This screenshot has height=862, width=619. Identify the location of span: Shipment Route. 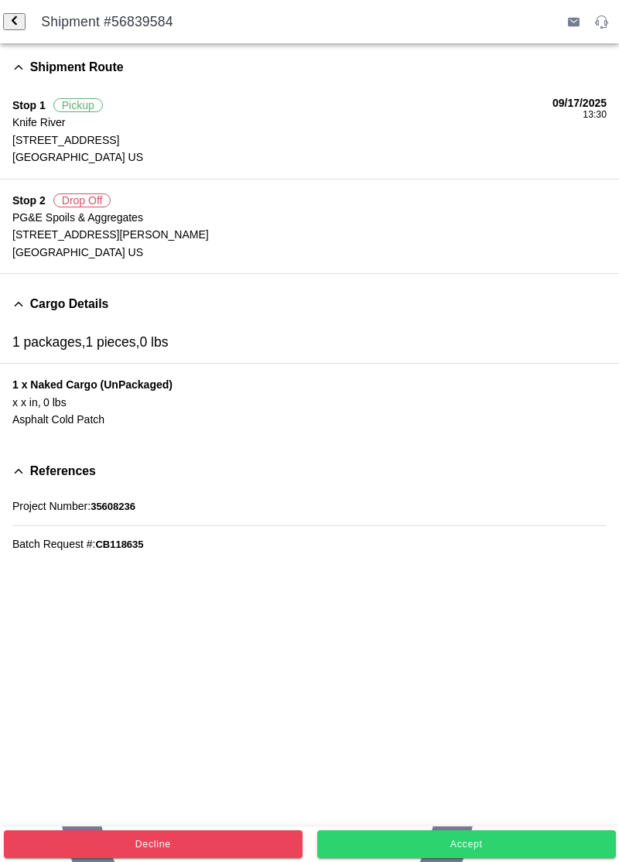
(77, 67).